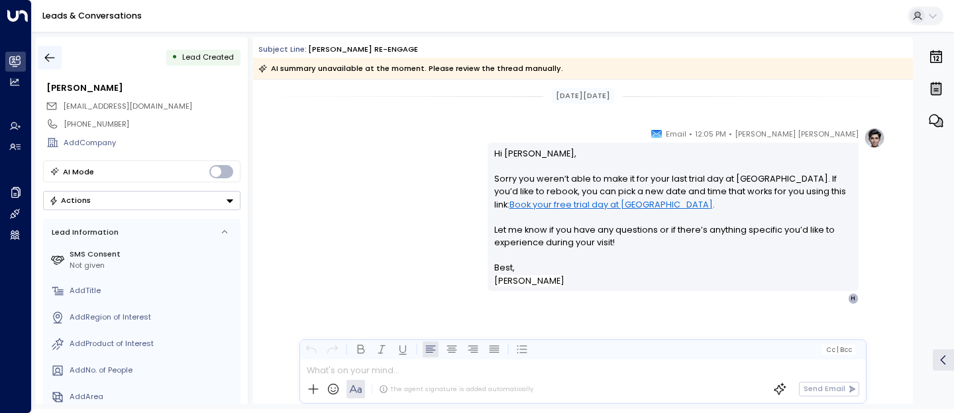 This screenshot has width=954, height=413. Describe the element at coordinates (282, 49) in the screenshot. I see `span: Subject Line:` at that location.